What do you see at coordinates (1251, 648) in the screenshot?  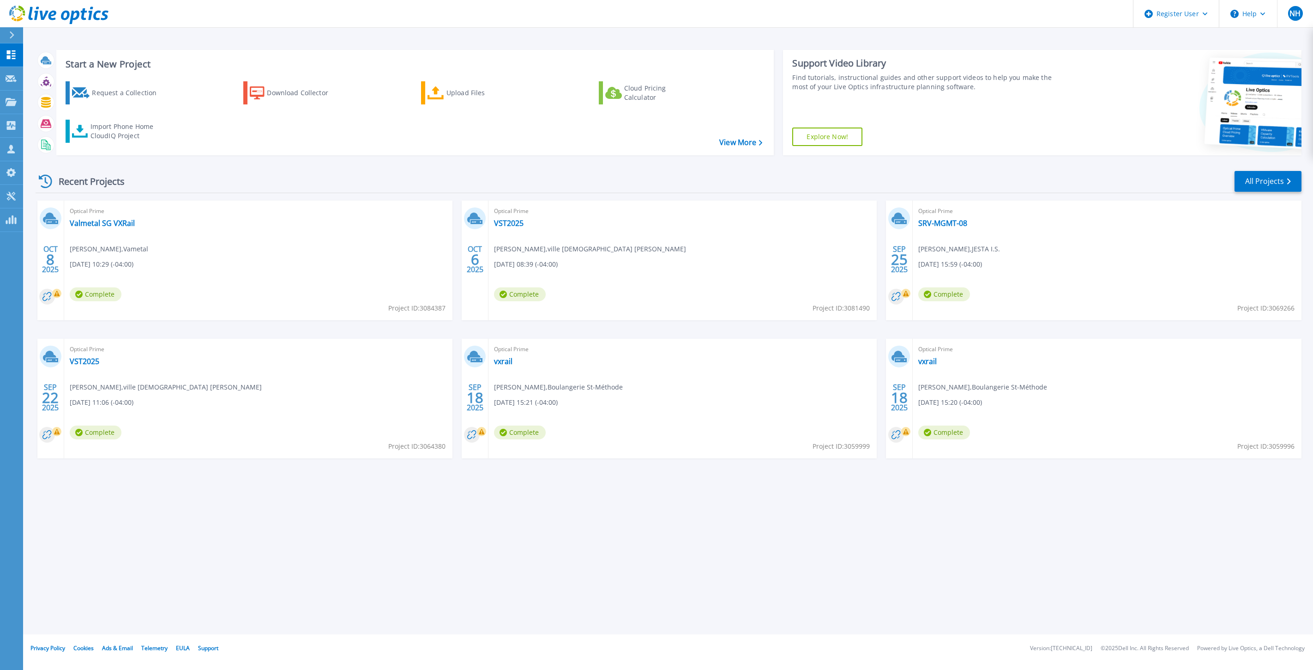 I see `li: Powered by Live Optics, a Dell Technology` at bounding box center [1251, 648].